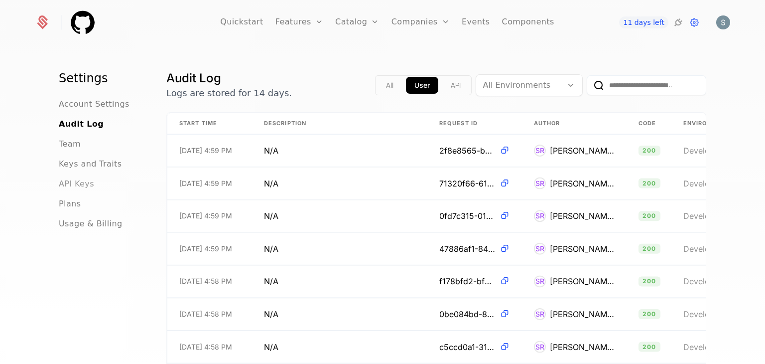  Describe the element at coordinates (229, 78) in the screenshot. I see `h1: Audit Log` at that location.